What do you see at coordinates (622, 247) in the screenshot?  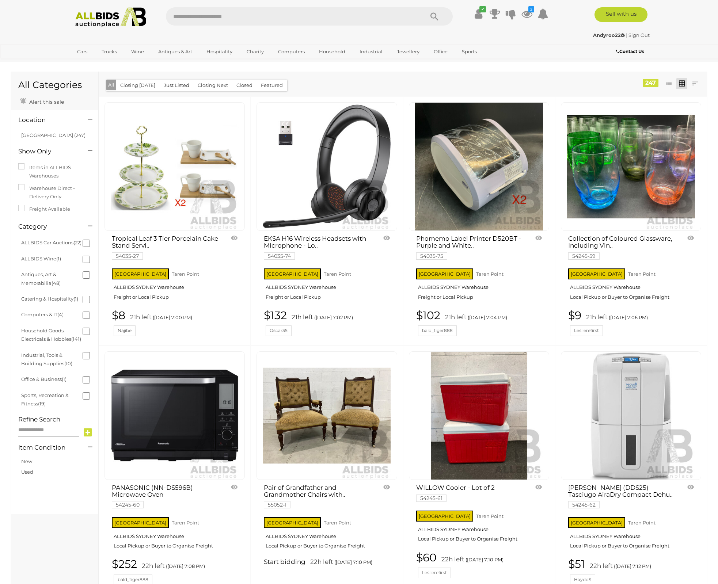 I see `a: Collection of Coloured Glassware, Including Vin.. 54245-59` at bounding box center [622, 247].